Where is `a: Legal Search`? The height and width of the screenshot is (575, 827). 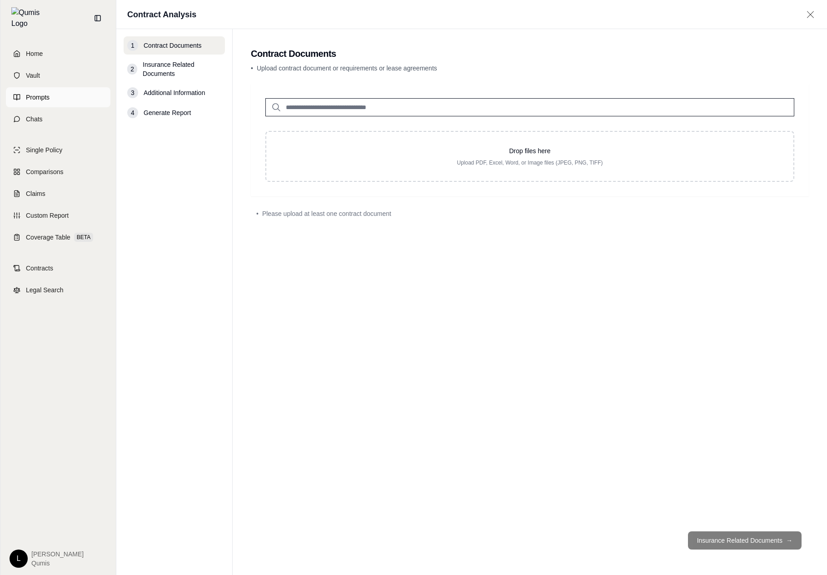
a: Legal Search is located at coordinates (58, 290).